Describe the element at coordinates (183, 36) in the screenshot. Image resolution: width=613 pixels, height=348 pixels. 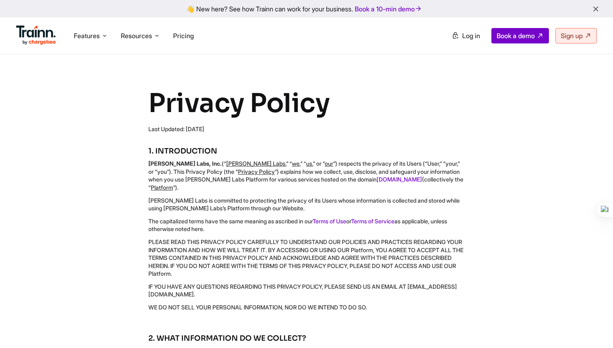
I see `span: Pricing` at that location.